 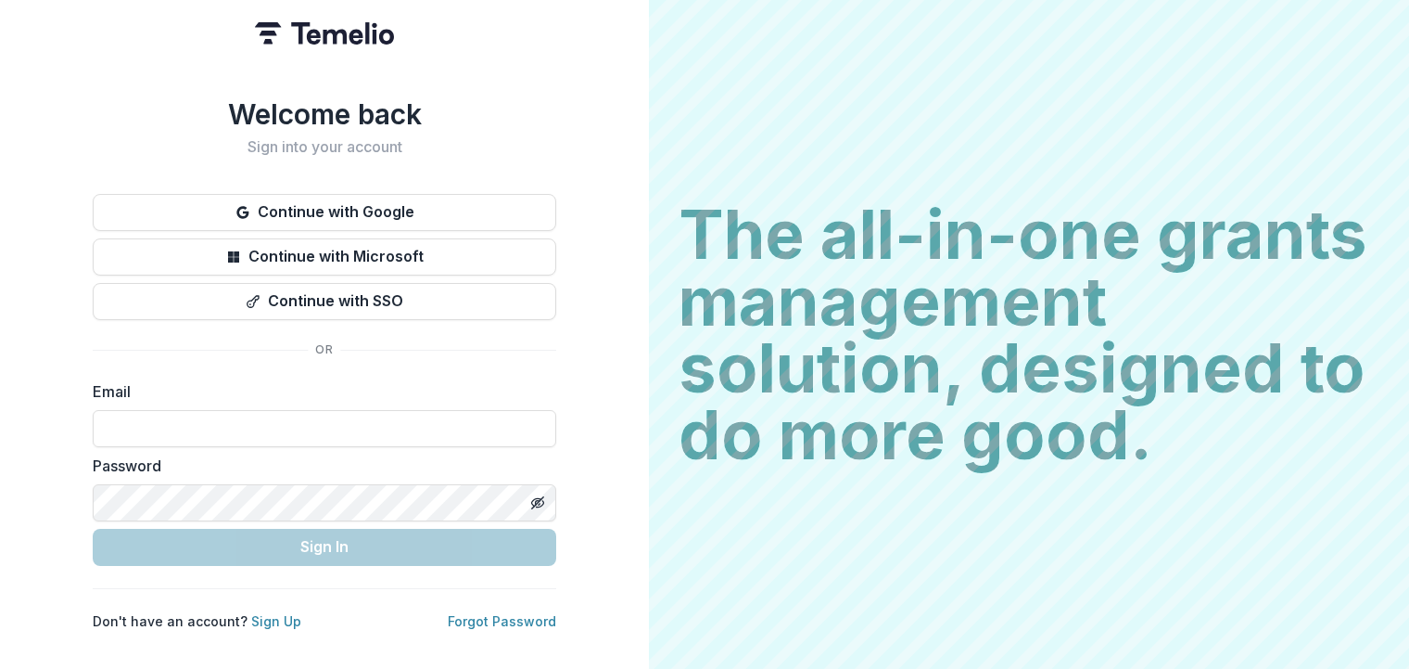 I want to click on a: Forgot Password, so click(x=502, y=620).